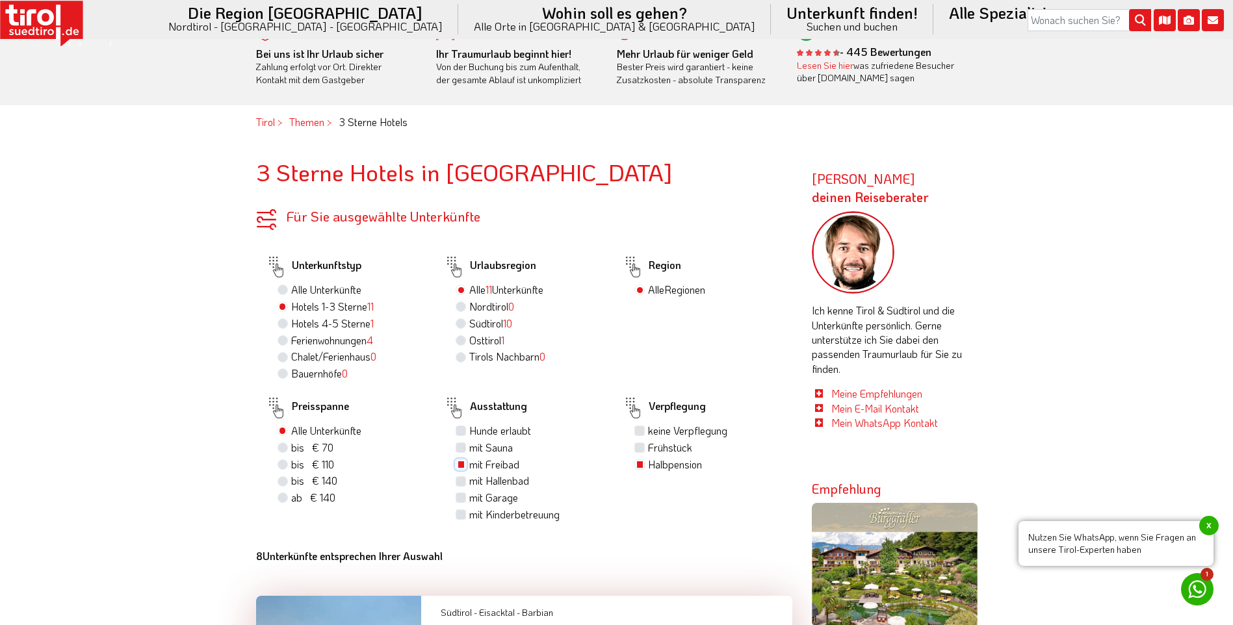 This screenshot has width=1233, height=625. I want to click on a: 1 Nutzen Sie WhatsApp, wenn Sie Fragen an unsere Tirol-Experten habenx, so click(1197, 590).